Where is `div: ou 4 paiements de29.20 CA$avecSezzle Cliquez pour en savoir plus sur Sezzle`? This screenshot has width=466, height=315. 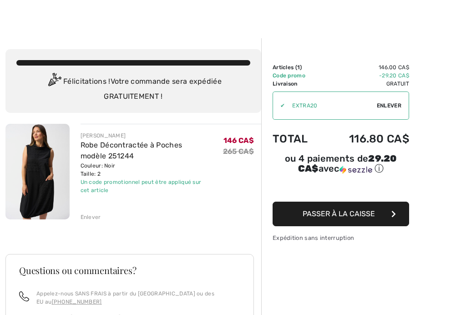 div: ou 4 paiements de29.20 CA$avecSezzle Cliquez pour en savoir plus sur Sezzle is located at coordinates (341, 166).